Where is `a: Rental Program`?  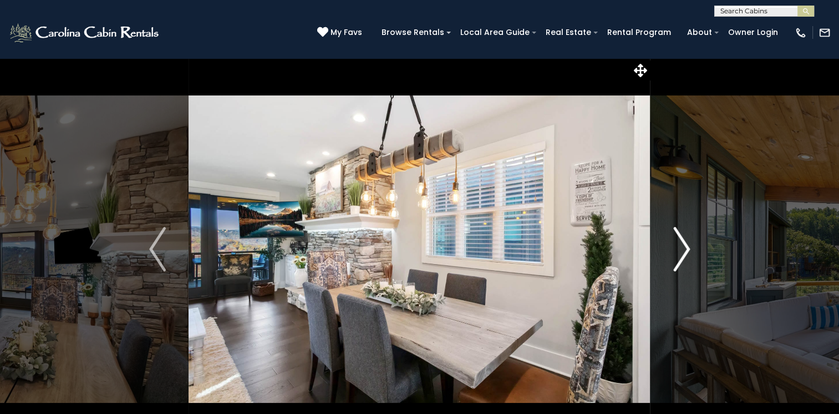 a: Rental Program is located at coordinates (639, 32).